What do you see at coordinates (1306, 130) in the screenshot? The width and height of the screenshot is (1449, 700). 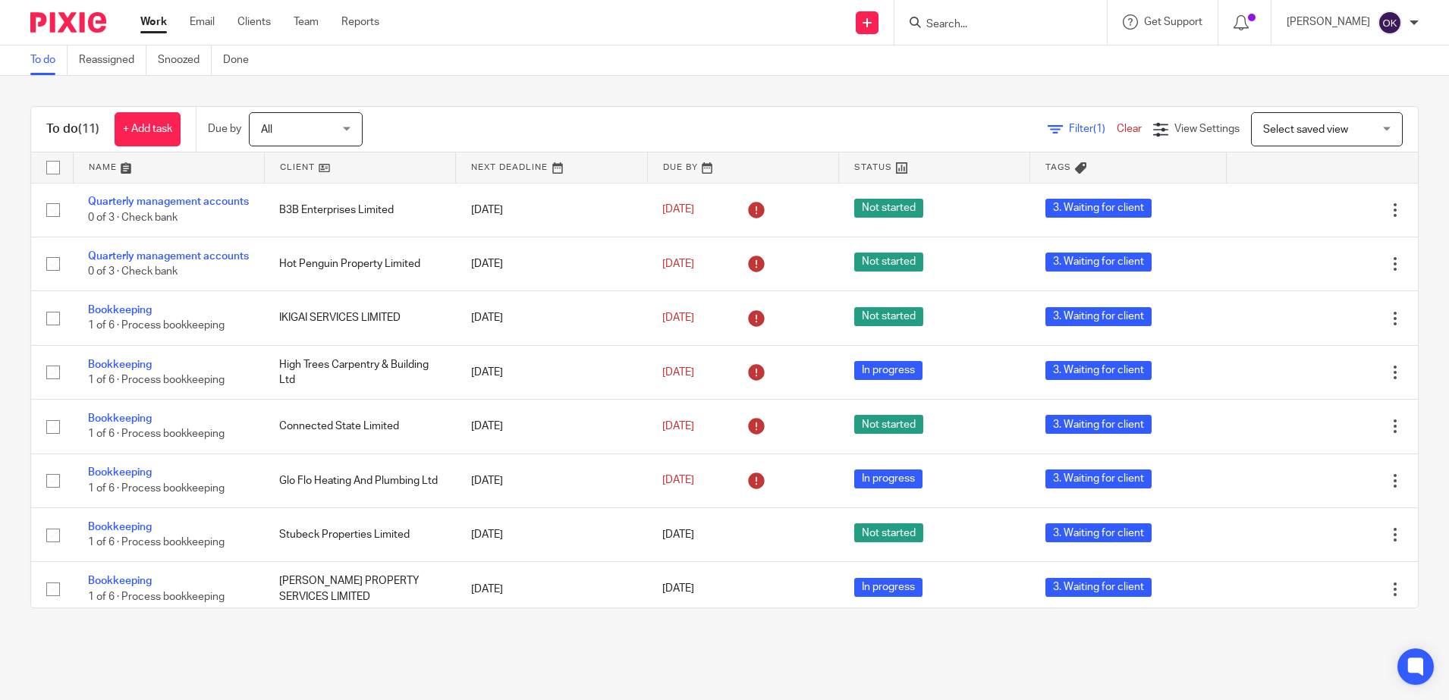 I see `span: Select saved view` at bounding box center [1306, 130].